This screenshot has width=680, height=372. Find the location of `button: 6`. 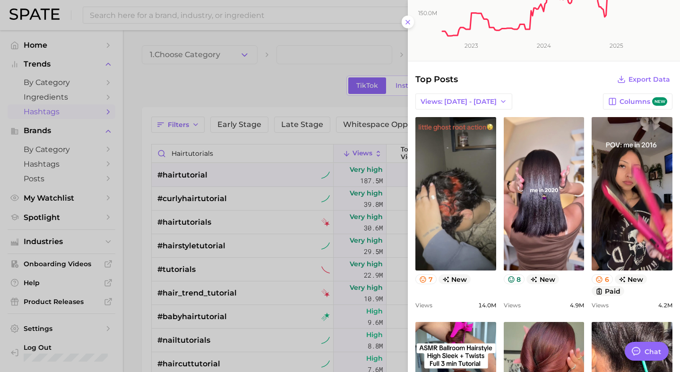

button: 6 is located at coordinates (602, 279).